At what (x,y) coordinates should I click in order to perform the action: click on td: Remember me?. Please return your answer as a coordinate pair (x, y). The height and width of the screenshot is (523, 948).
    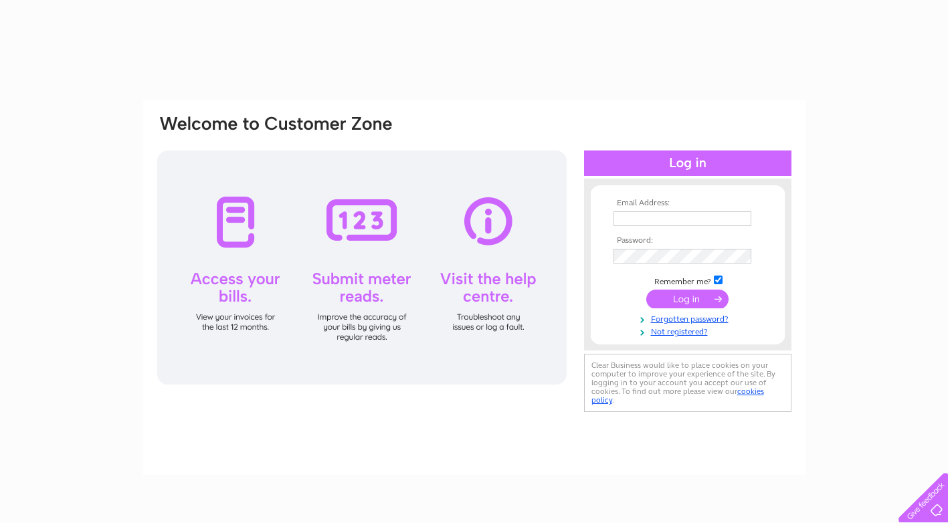
    Looking at the image, I should click on (688, 280).